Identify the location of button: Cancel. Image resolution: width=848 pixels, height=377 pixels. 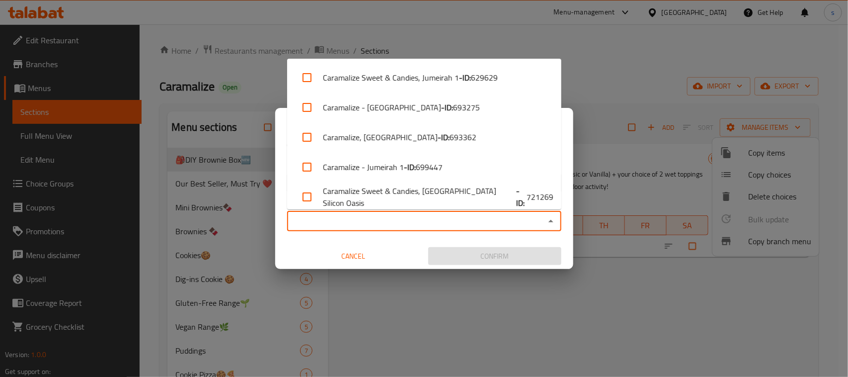
(354, 256).